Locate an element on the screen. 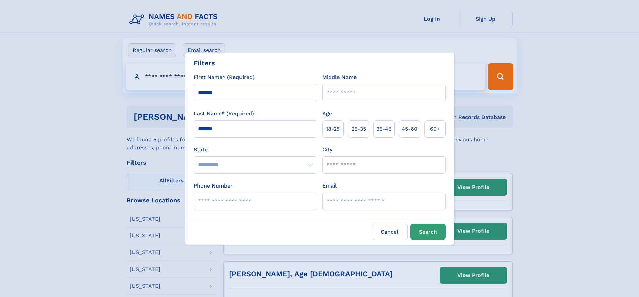  div: Filters is located at coordinates (204, 63).